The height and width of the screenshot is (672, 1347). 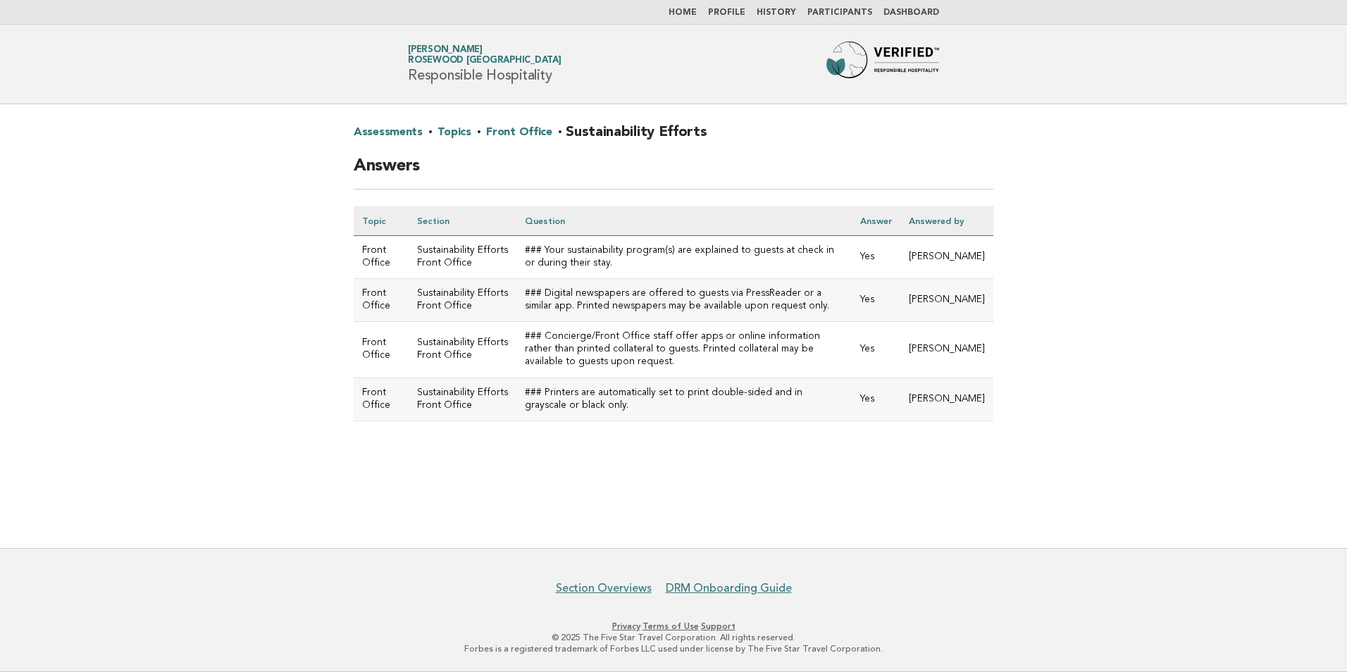 What do you see at coordinates (485, 64) in the screenshot?
I see `h1: Responsible Hospitality` at bounding box center [485, 64].